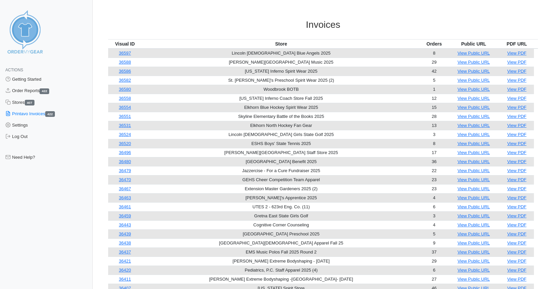  I want to click on a: 36558, so click(125, 98).